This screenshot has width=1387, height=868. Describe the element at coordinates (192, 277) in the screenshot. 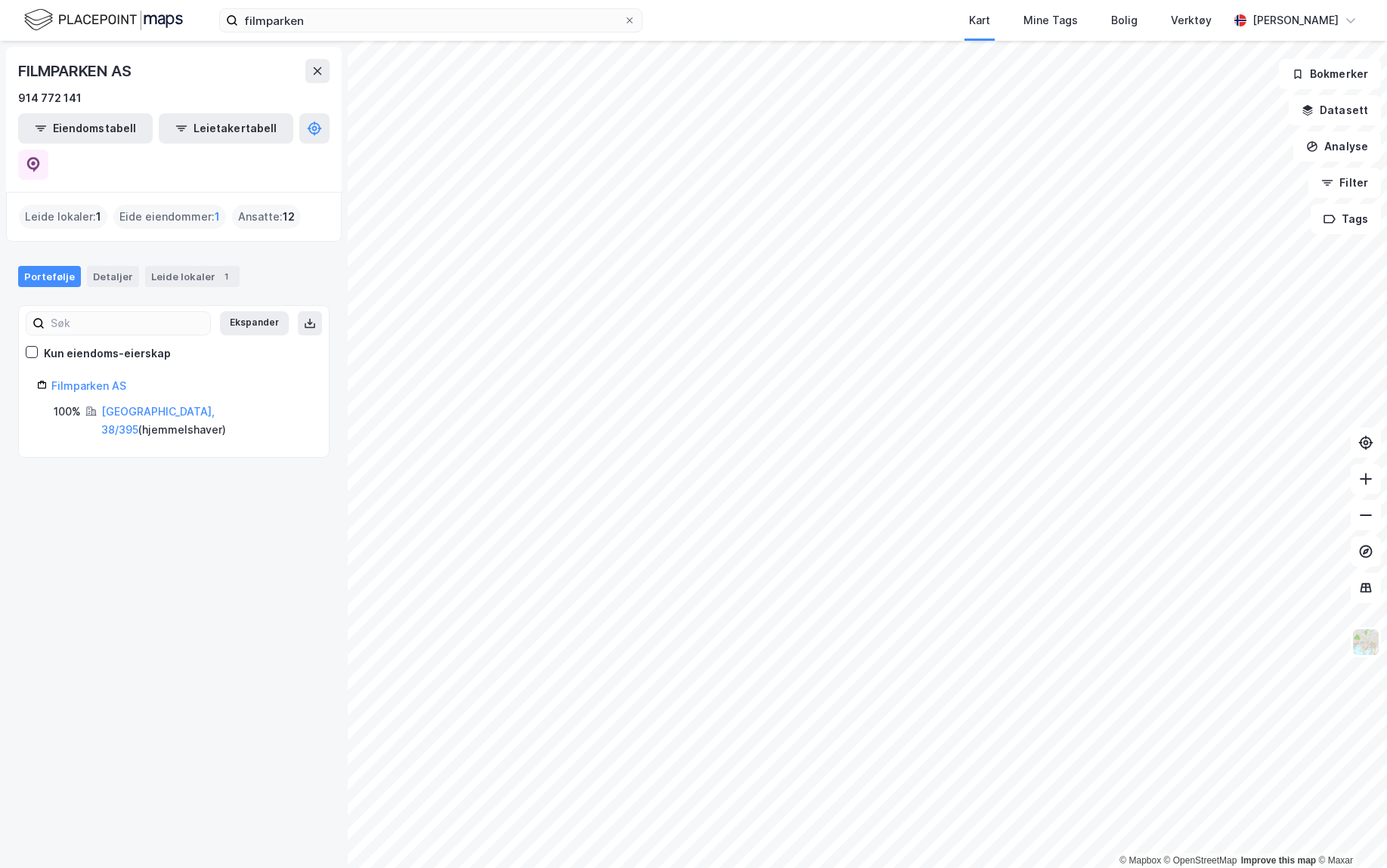

I see `div: Leide lokaler` at that location.